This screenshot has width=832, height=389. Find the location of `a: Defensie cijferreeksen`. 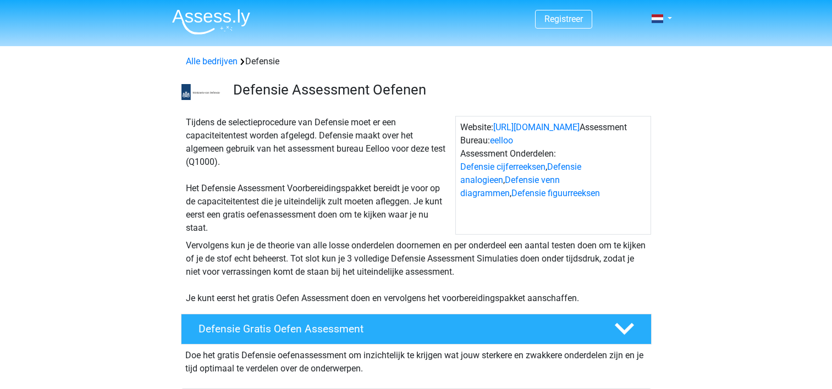

a: Defensie cijferreeksen is located at coordinates (502, 167).